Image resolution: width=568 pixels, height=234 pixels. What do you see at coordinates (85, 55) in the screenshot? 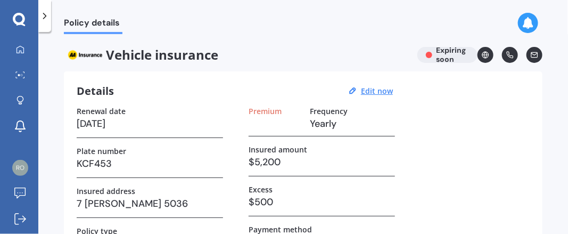
I see `img: AA.webp` at bounding box center [85, 55].